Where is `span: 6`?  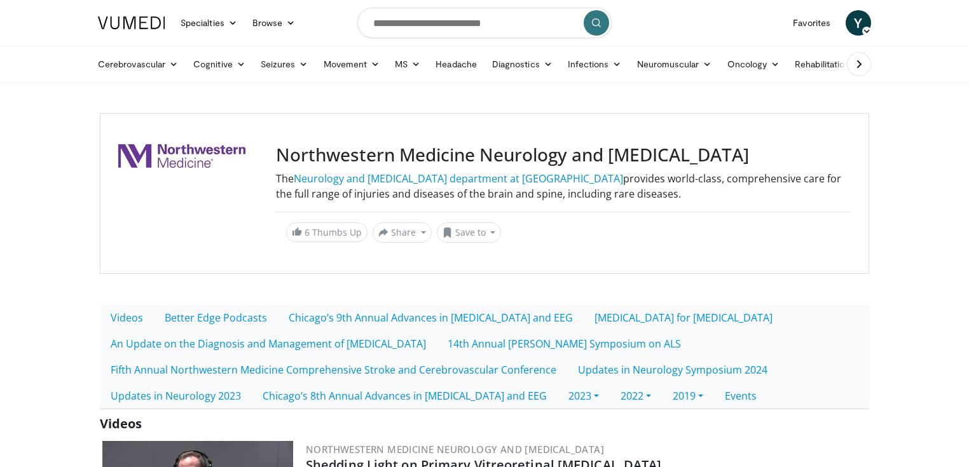 span: 6 is located at coordinates (307, 232).